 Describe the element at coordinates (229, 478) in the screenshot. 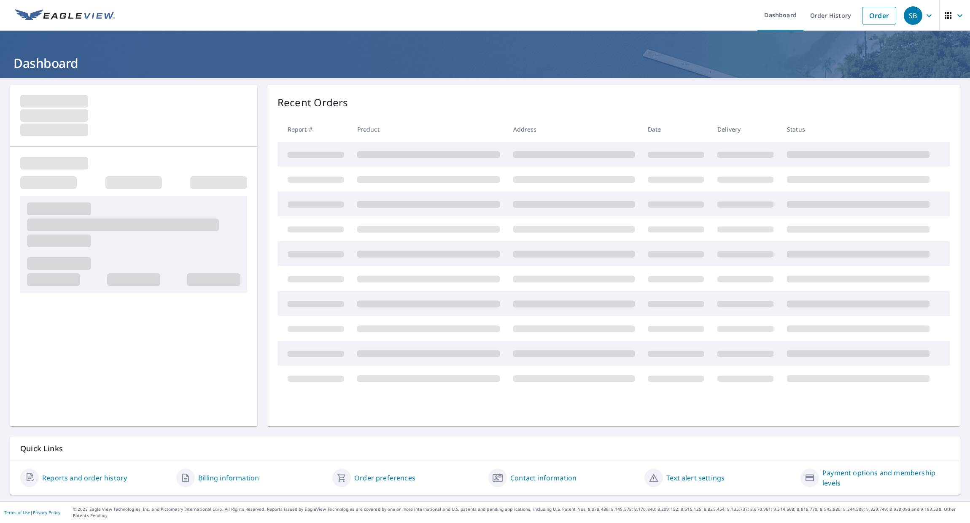

I see `a: Billing information` at that location.